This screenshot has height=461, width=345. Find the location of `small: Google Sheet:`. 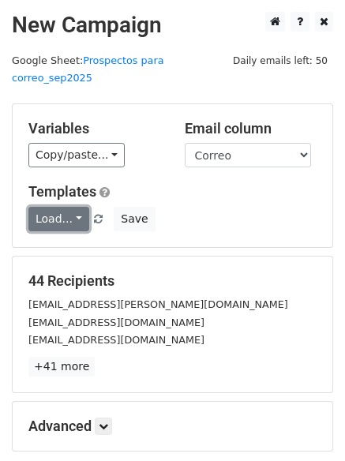

small: Google Sheet: is located at coordinates (88, 69).